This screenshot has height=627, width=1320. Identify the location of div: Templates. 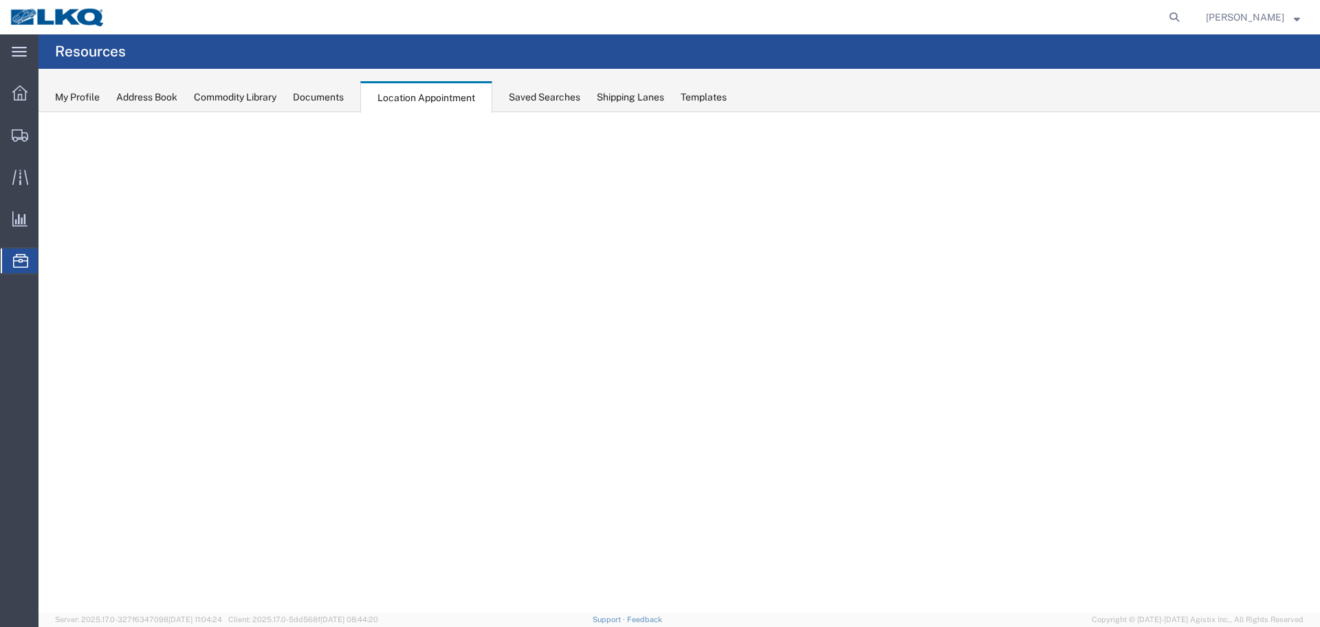
(704, 97).